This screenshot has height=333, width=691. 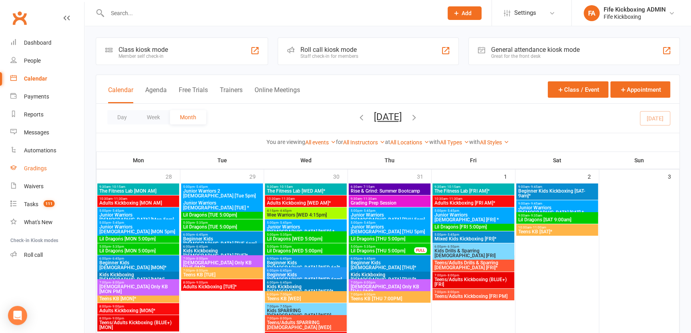 What do you see at coordinates (453, 187) in the screenshot?
I see `span: - 10:15am` at bounding box center [453, 187].